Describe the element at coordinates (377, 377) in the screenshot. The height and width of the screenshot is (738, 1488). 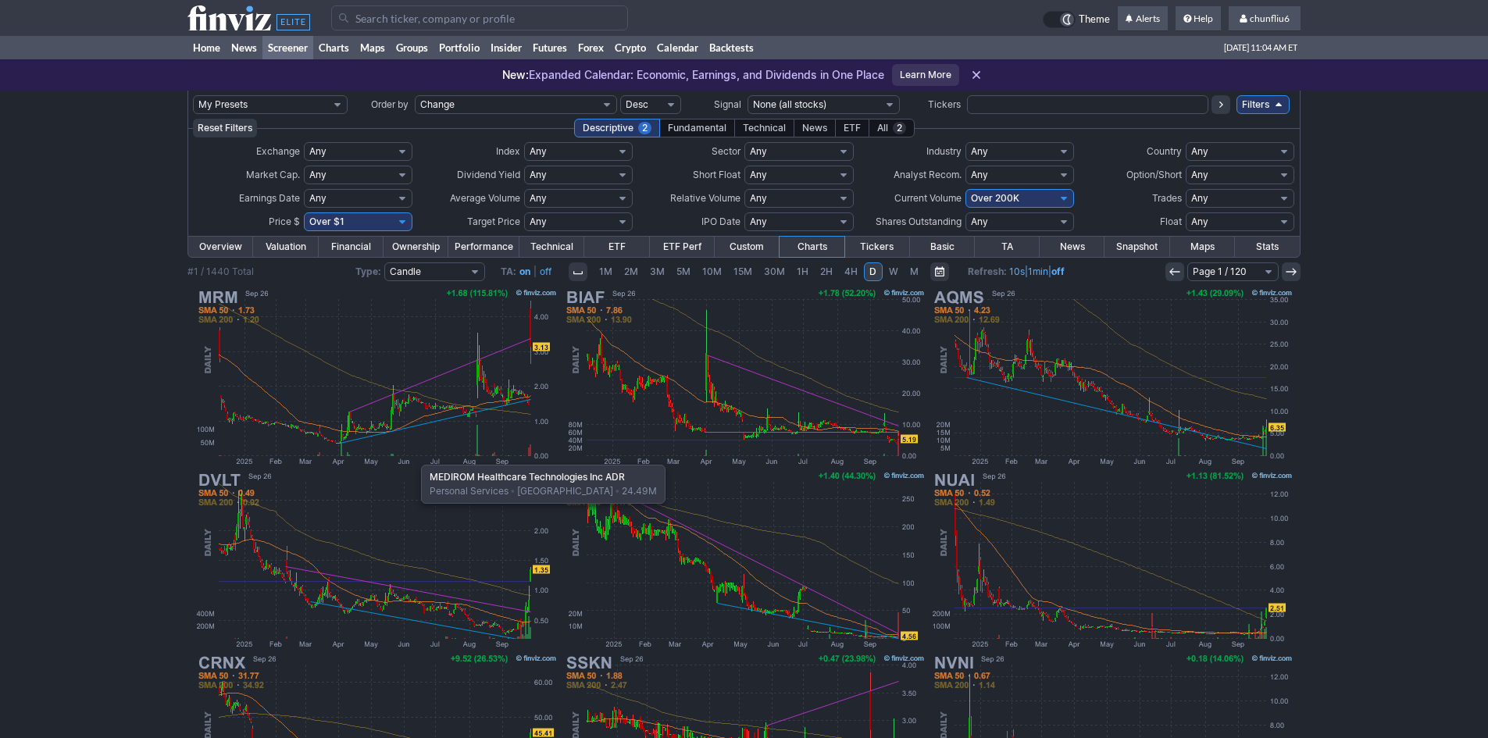
I see `img: MRM - MEDIROM Healthcare Technologies Inc ADR - Stock Price Chart` at that location.